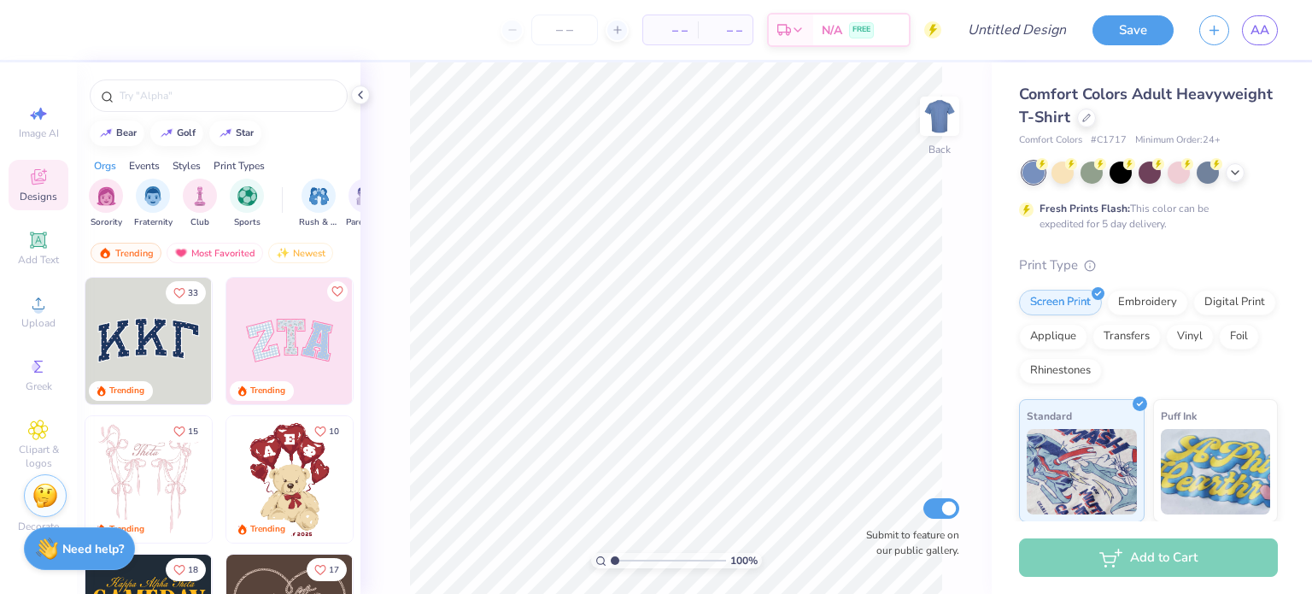 The height and width of the screenshot is (594, 1312). Describe the element at coordinates (227, 96) in the screenshot. I see `input: Try "Alpha"` at that location.